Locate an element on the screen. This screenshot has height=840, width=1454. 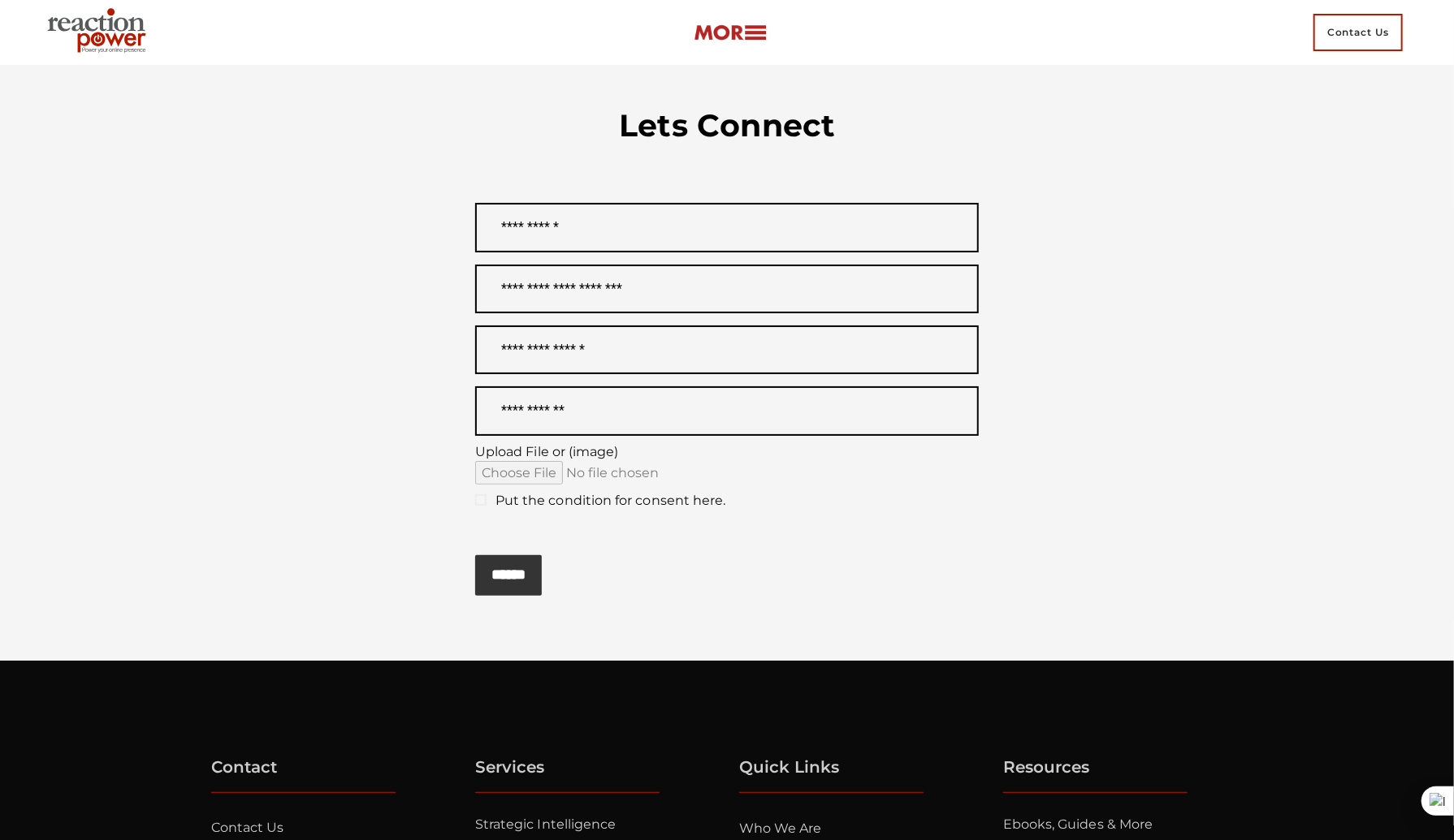
label: Upload File or (image) is located at coordinates (727, 464).